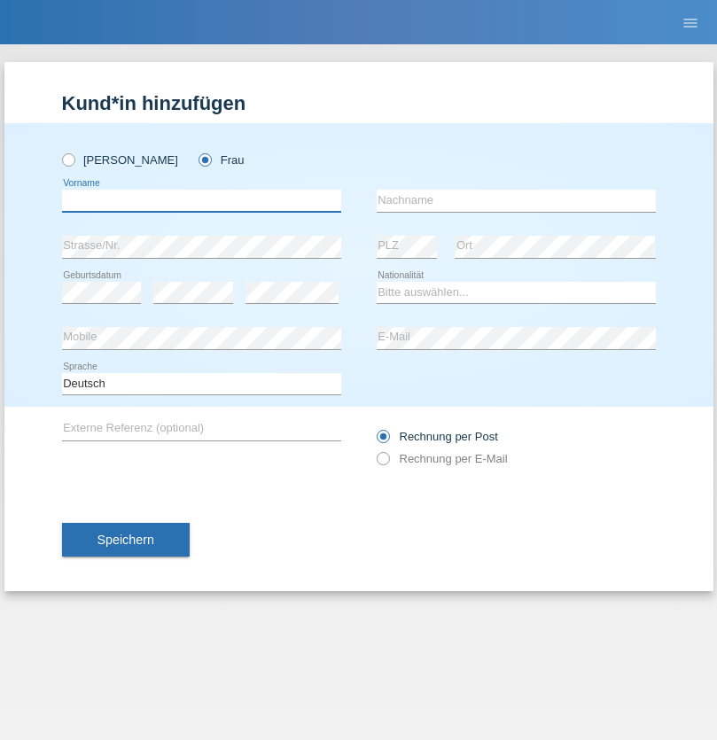 This screenshot has height=740, width=717. Describe the element at coordinates (442, 458) in the screenshot. I see `label: Rechnung per E-Mail` at that location.